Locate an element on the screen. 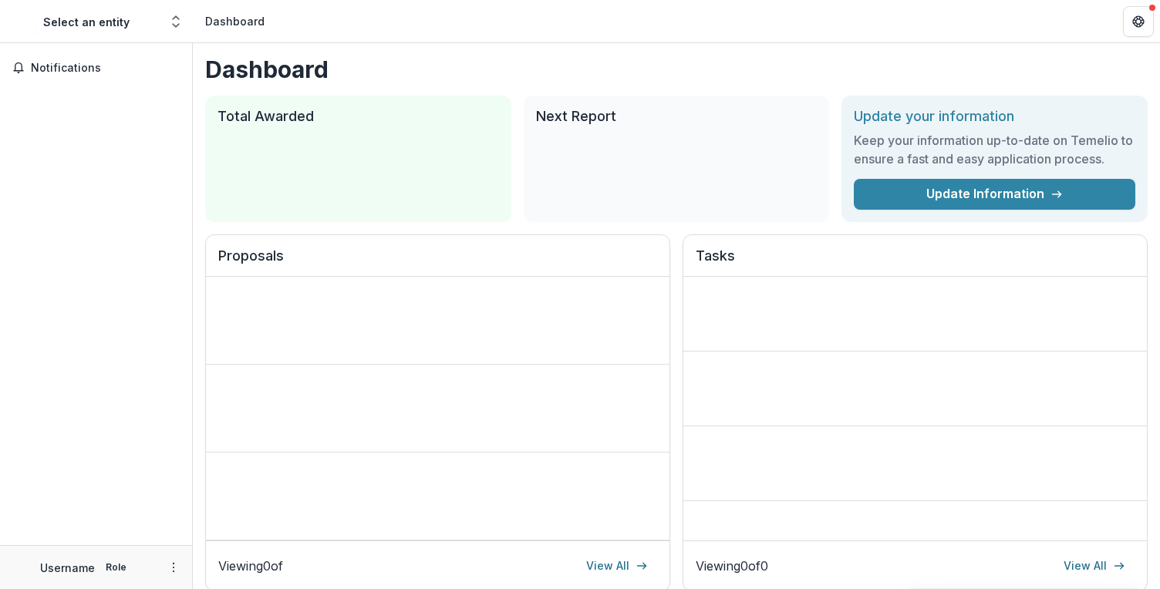 The width and height of the screenshot is (1160, 589). a: Update Information is located at coordinates (994, 194).